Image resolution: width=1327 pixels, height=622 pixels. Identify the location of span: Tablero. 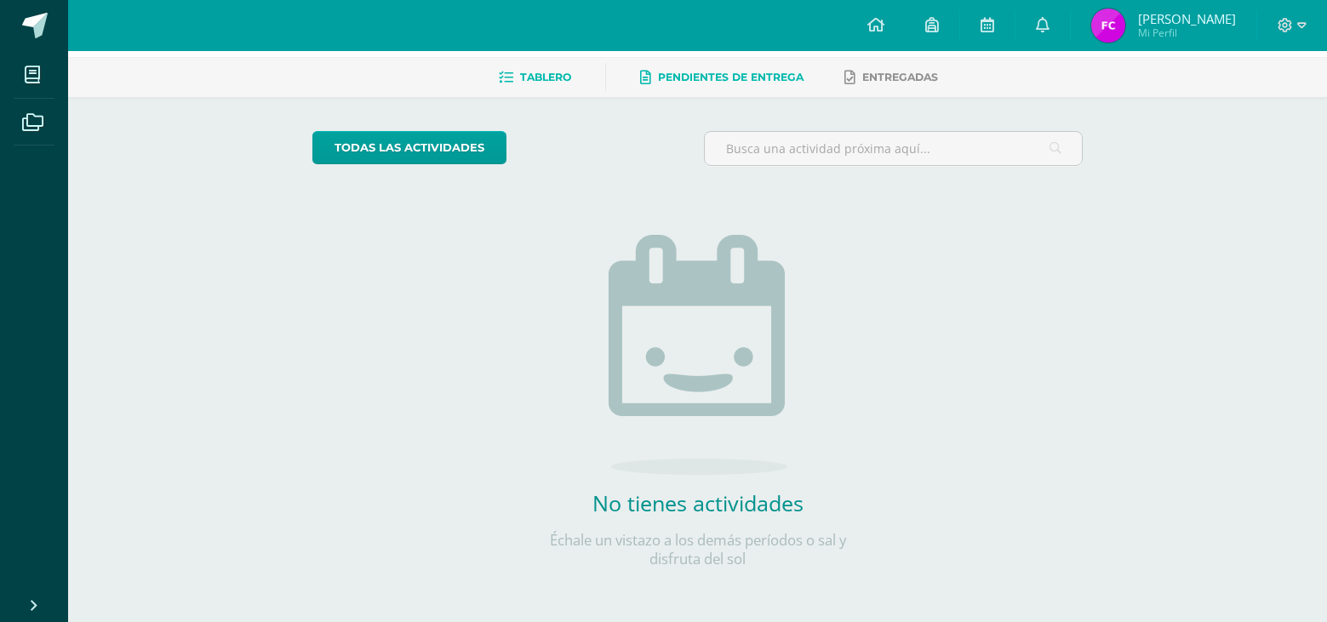
(546, 77).